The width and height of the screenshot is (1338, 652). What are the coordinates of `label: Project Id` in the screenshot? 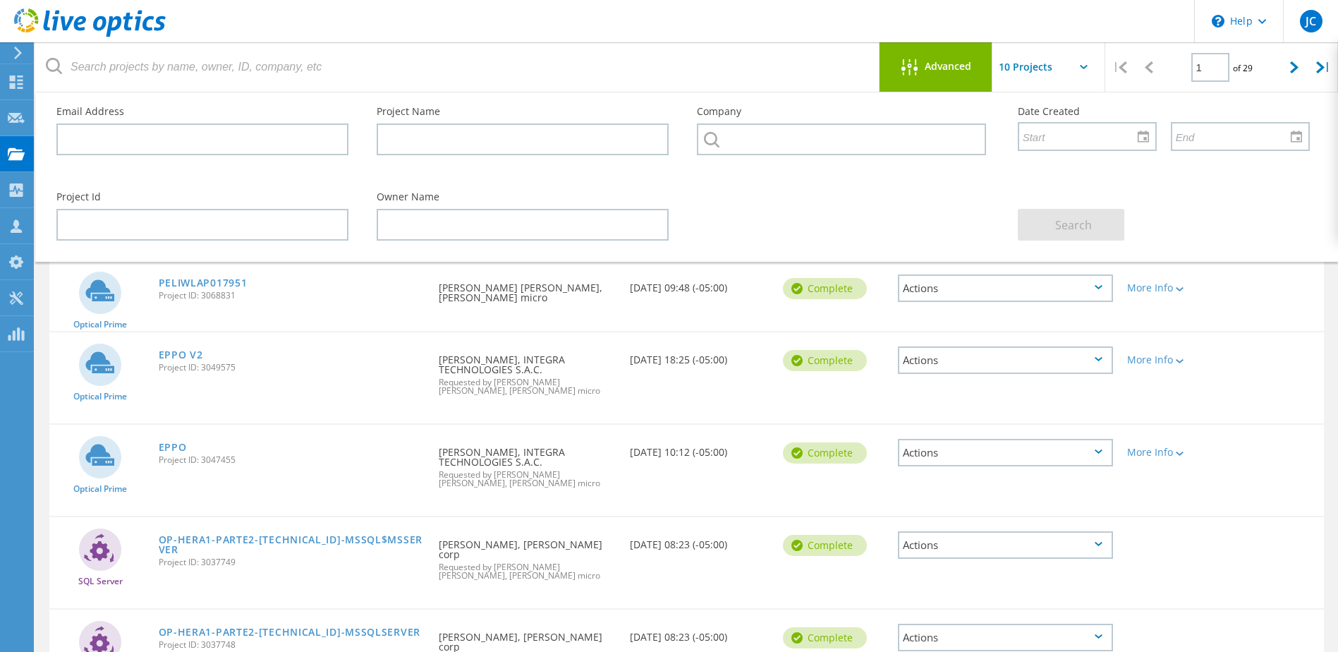 It's located at (202, 197).